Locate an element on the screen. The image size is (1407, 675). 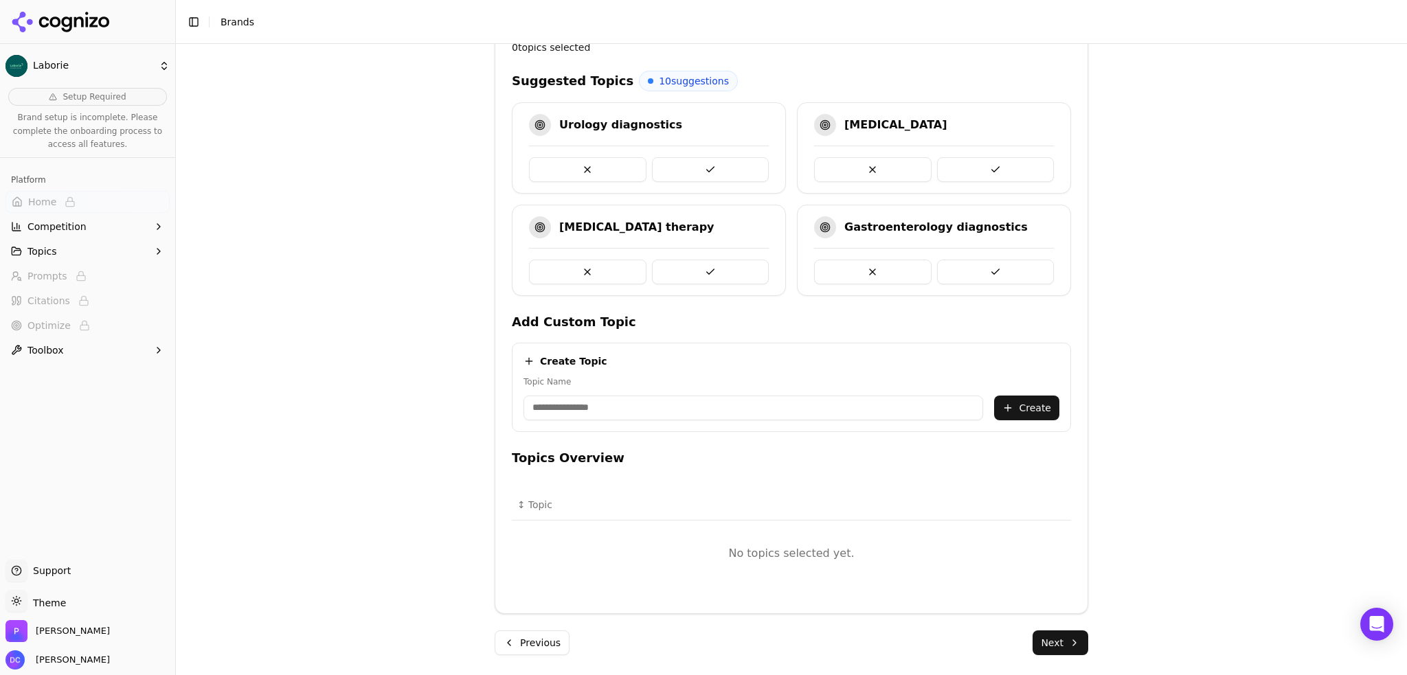
img: Dan Cole is located at coordinates (15, 660).